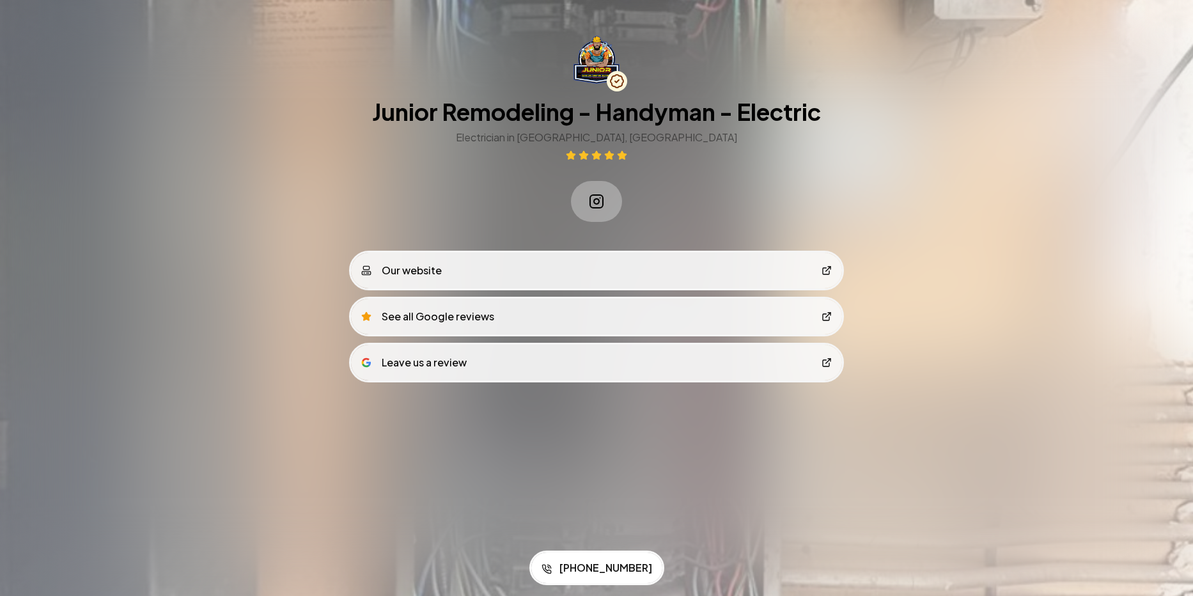 This screenshot has width=1193, height=596. What do you see at coordinates (428, 316) in the screenshot?
I see `div: See all Google reviews` at bounding box center [428, 316].